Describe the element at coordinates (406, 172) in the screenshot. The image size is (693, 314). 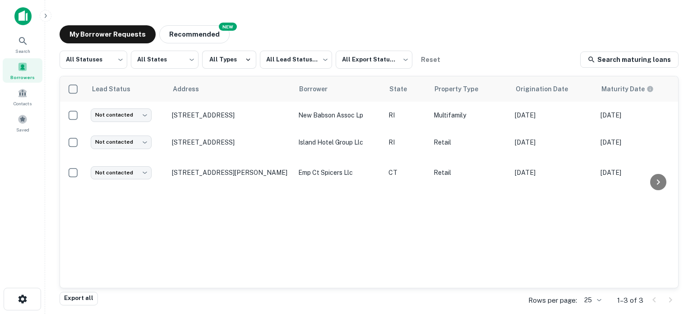
I see `p: CT` at that location.